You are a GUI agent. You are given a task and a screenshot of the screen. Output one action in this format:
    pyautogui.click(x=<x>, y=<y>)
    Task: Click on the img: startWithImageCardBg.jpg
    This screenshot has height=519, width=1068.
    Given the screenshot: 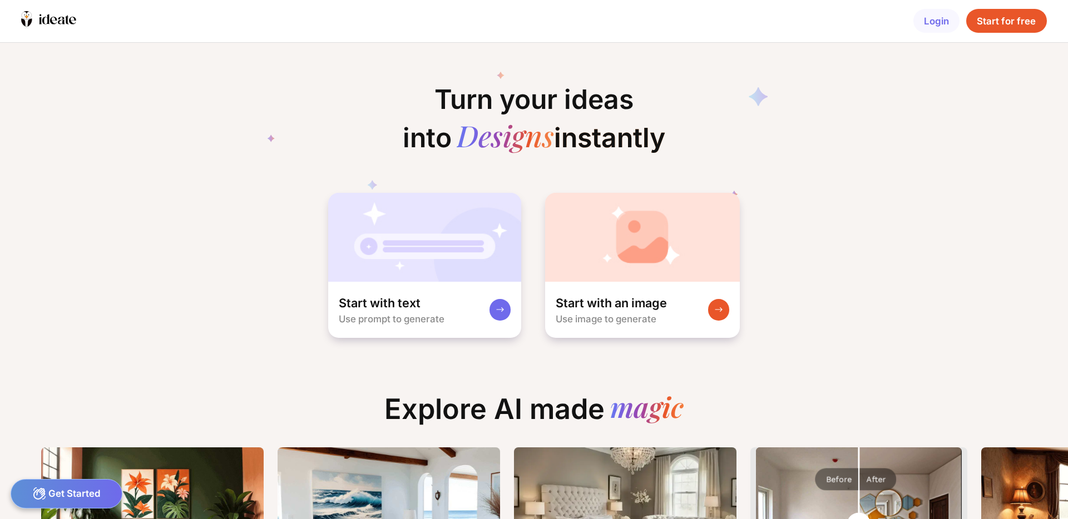 What is the action you would take?
    pyautogui.click(x=642, y=237)
    